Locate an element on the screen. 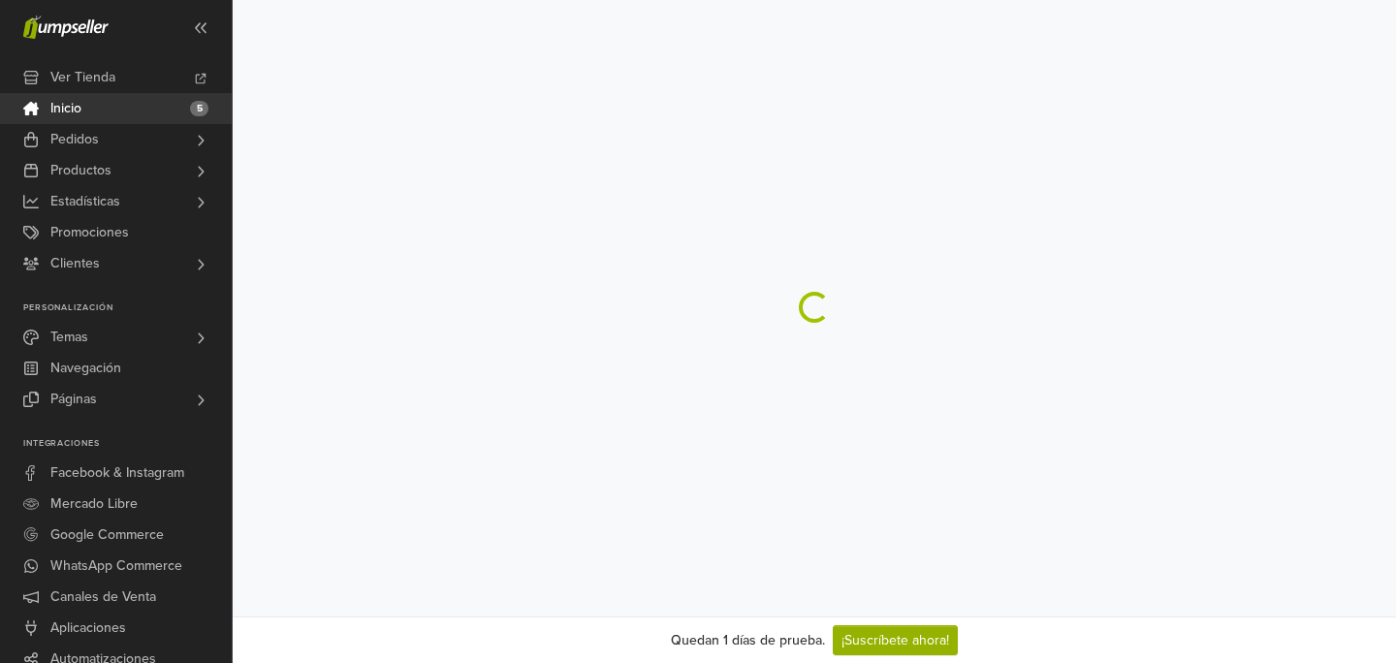  span: 5 is located at coordinates (199, 109).